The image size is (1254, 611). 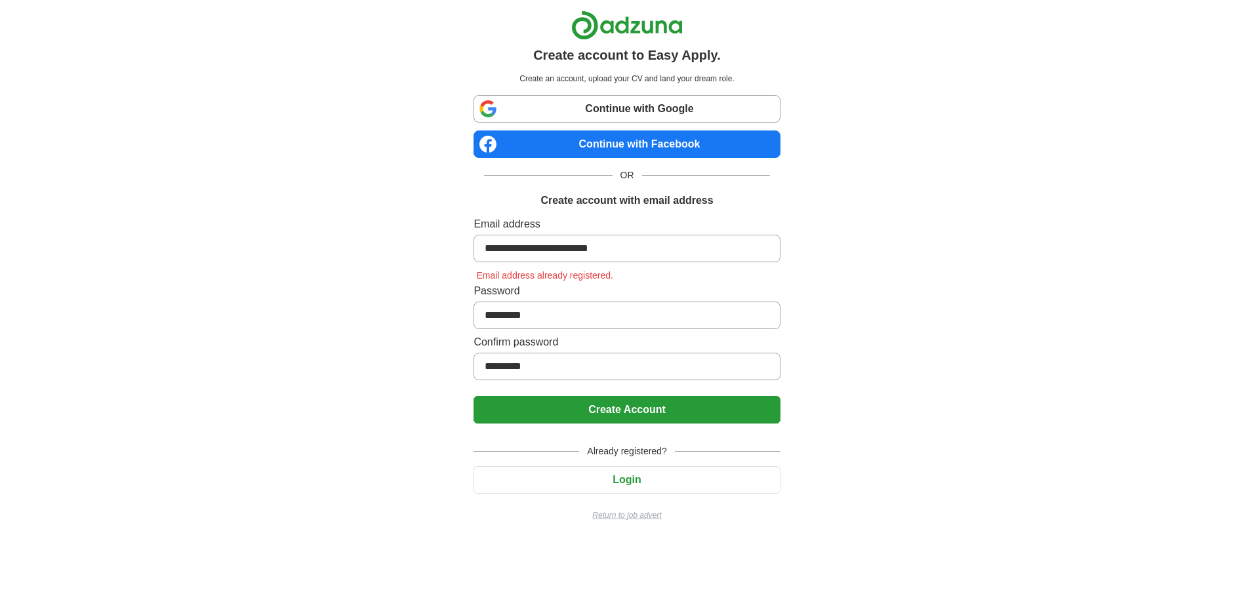 I want to click on h1: Create account with email address, so click(x=626, y=201).